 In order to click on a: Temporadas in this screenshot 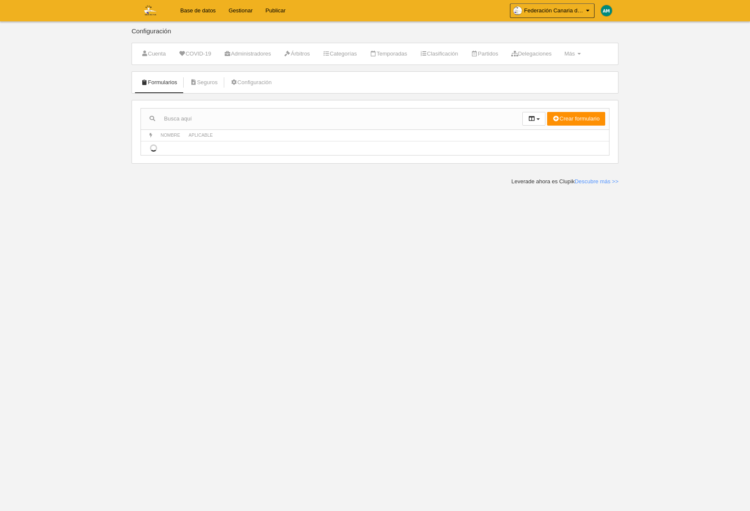, I will do `click(388, 54)`.